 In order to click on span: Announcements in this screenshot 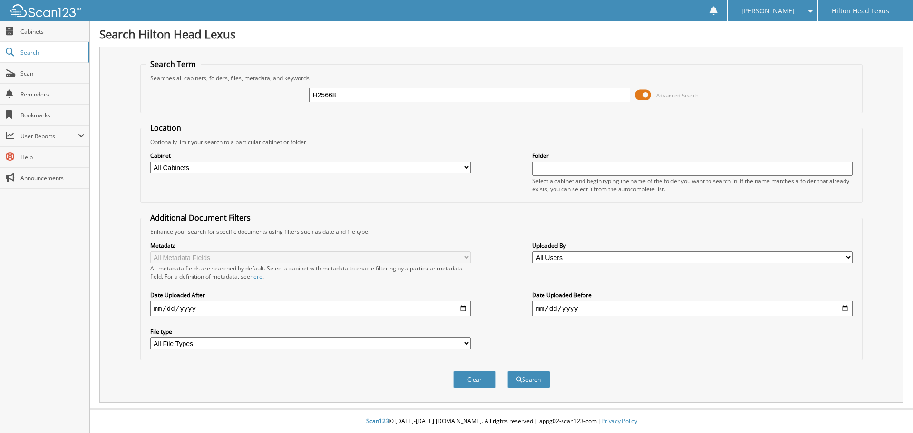, I will do `click(52, 178)`.